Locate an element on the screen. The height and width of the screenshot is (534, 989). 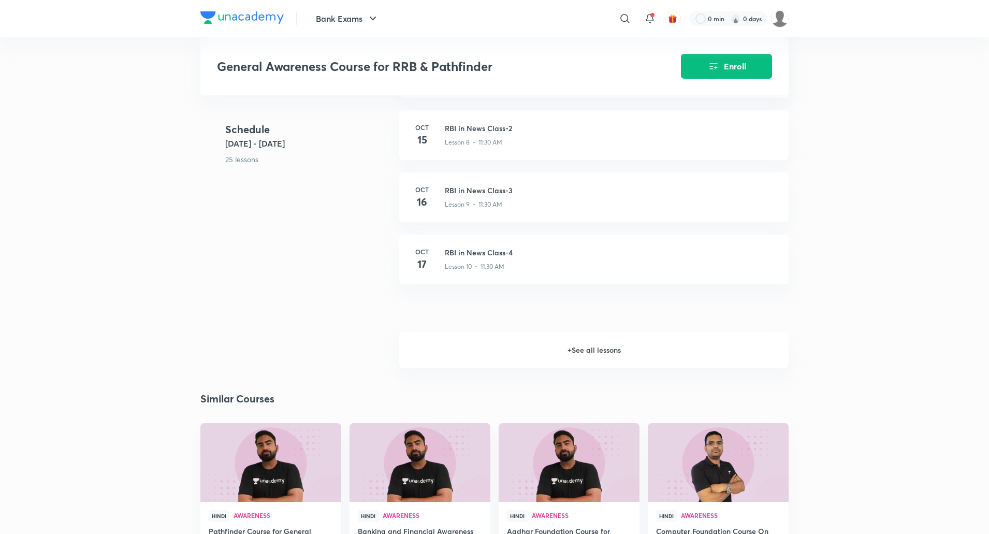
button: avatar is located at coordinates (673, 19).